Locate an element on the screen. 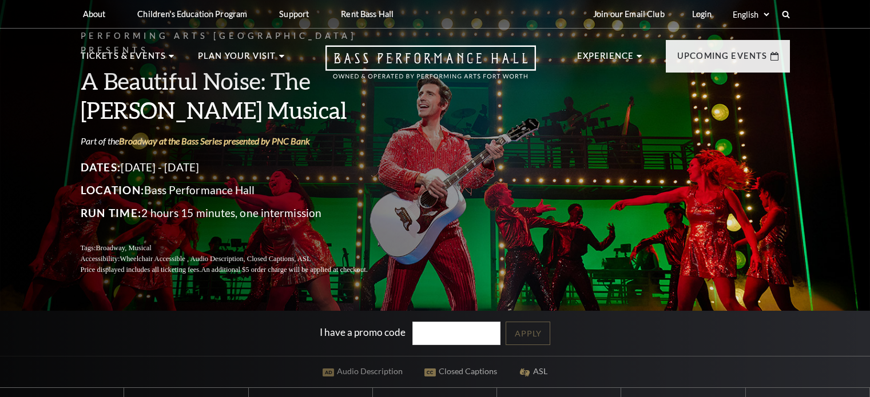 This screenshot has height=397, width=870. p: Tickets & Events is located at coordinates (124, 59).